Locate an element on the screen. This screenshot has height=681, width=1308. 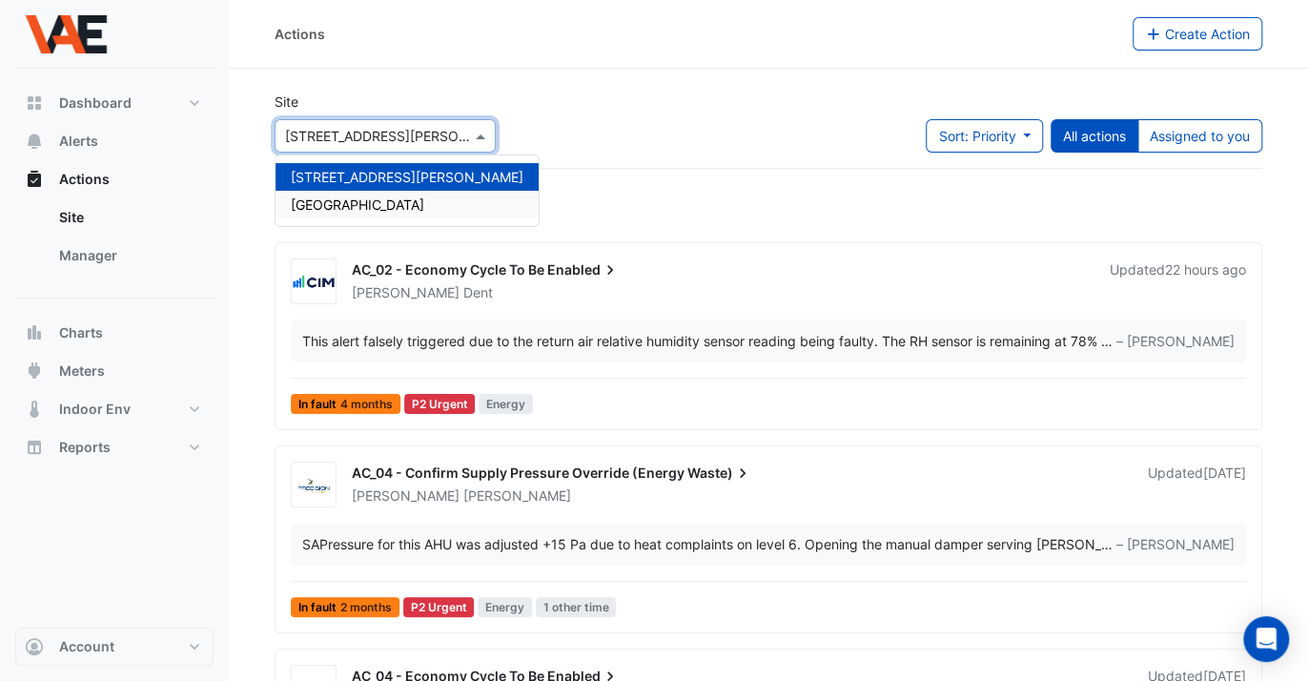
span: 4 months is located at coordinates (366, 404).